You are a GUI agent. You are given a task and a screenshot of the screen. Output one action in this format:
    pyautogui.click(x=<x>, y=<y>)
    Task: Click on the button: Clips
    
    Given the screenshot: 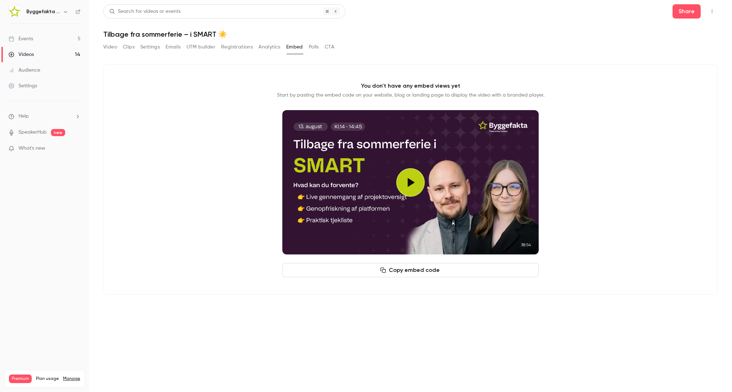 What is the action you would take?
    pyautogui.click(x=129, y=47)
    